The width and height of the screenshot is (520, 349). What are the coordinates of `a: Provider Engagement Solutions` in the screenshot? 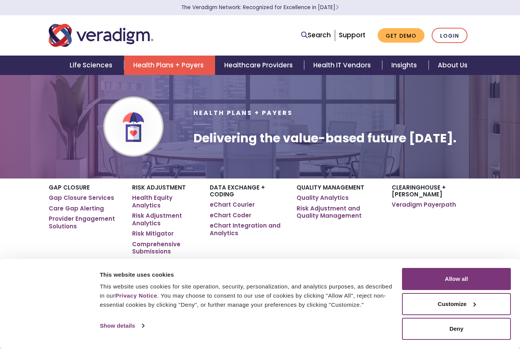 It's located at (84, 222).